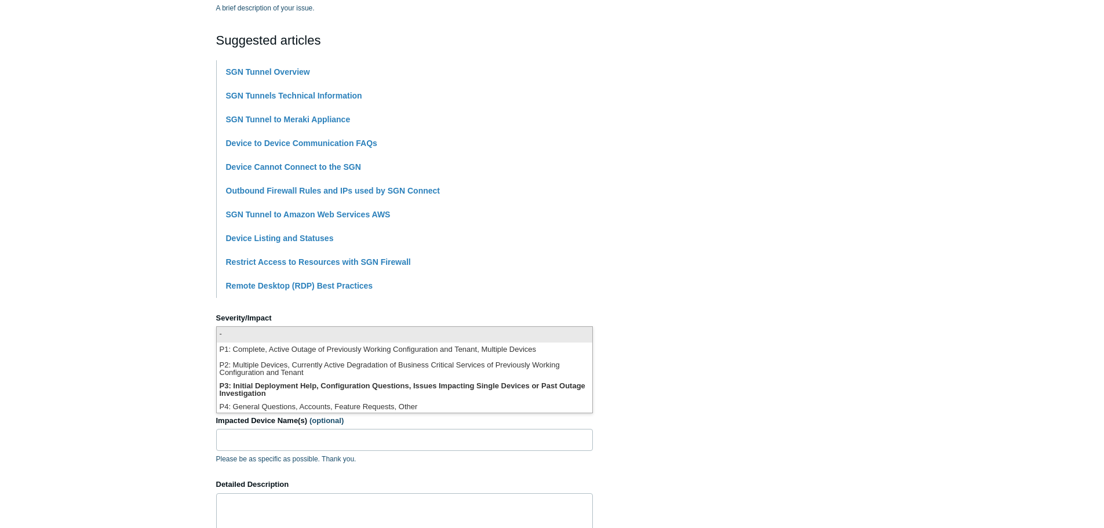 This screenshot has width=1104, height=528. Describe the element at coordinates (404, 350) in the screenshot. I see `li: P1: Complete, Active Outage of Previously Working Configuration and Tenant, Multiple Devices` at that location.